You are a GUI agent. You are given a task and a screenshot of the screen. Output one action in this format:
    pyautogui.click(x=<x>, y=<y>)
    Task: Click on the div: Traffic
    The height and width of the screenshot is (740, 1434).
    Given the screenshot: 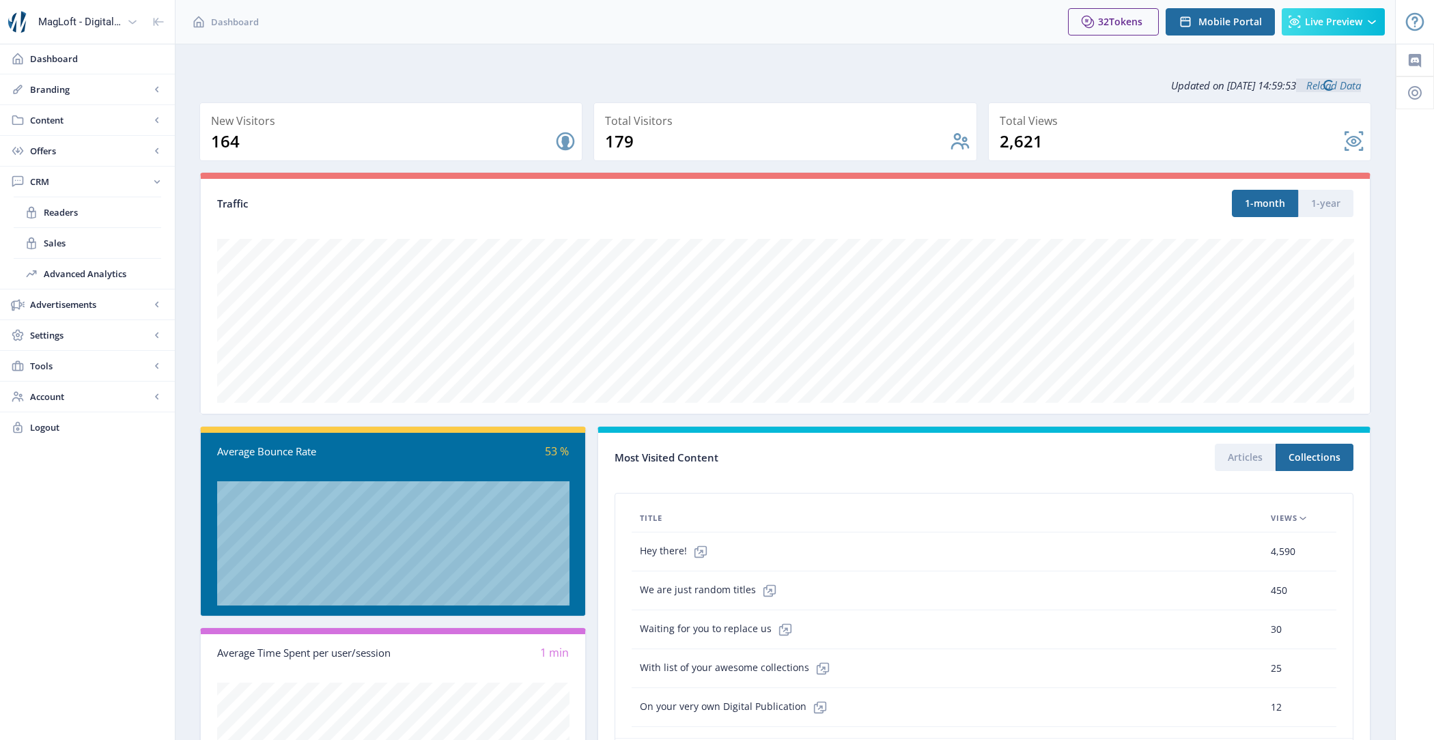 What is the action you would take?
    pyautogui.click(x=501, y=203)
    